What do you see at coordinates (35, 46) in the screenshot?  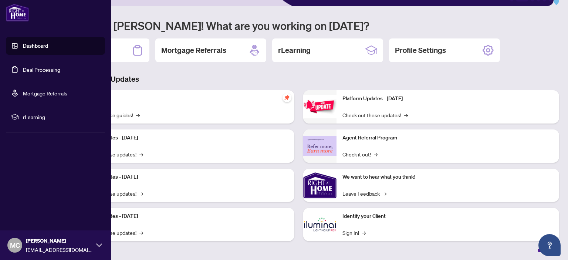 I see `a: Dashboard` at bounding box center [35, 46].